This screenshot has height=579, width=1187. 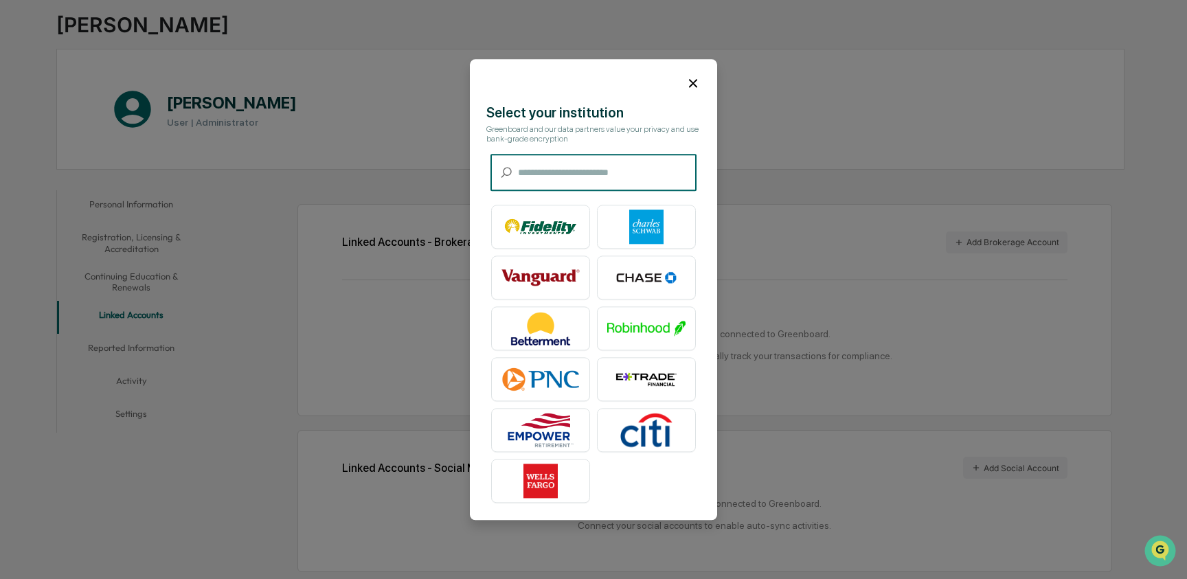 What do you see at coordinates (646, 328) in the screenshot?
I see `img: Robinhood` at bounding box center [646, 328].